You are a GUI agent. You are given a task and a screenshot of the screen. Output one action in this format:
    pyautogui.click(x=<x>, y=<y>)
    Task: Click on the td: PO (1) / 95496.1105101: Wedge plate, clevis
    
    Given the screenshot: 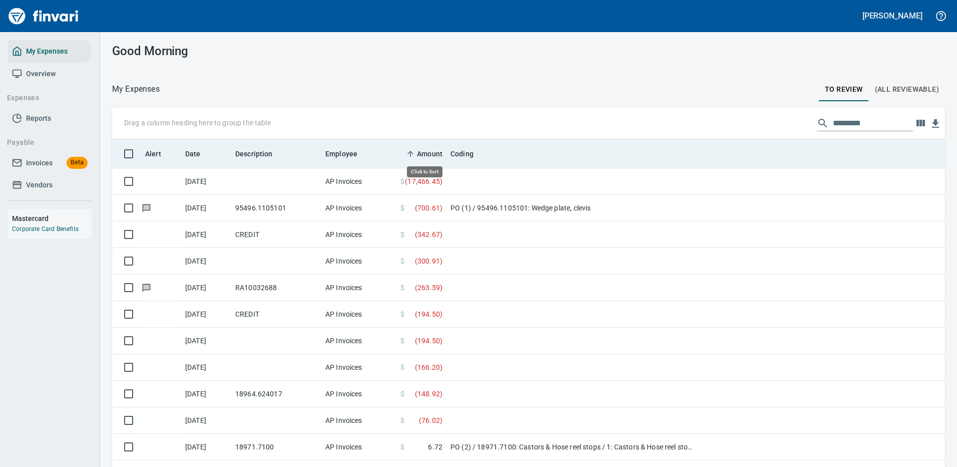 What is the action you would take?
    pyautogui.click(x=572, y=208)
    